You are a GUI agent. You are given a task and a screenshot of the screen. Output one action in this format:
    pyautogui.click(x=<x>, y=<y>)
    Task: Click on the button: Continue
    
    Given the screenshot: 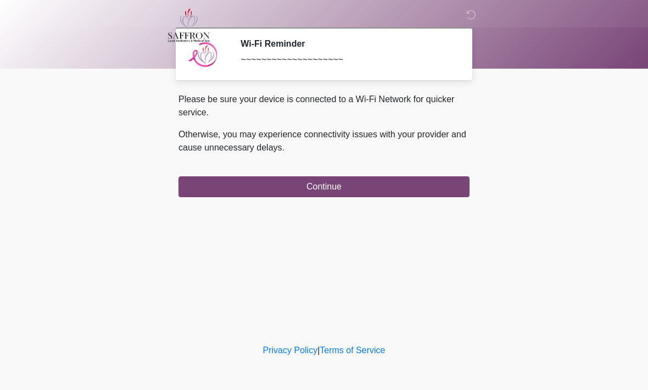 What is the action you would take?
    pyautogui.click(x=324, y=187)
    